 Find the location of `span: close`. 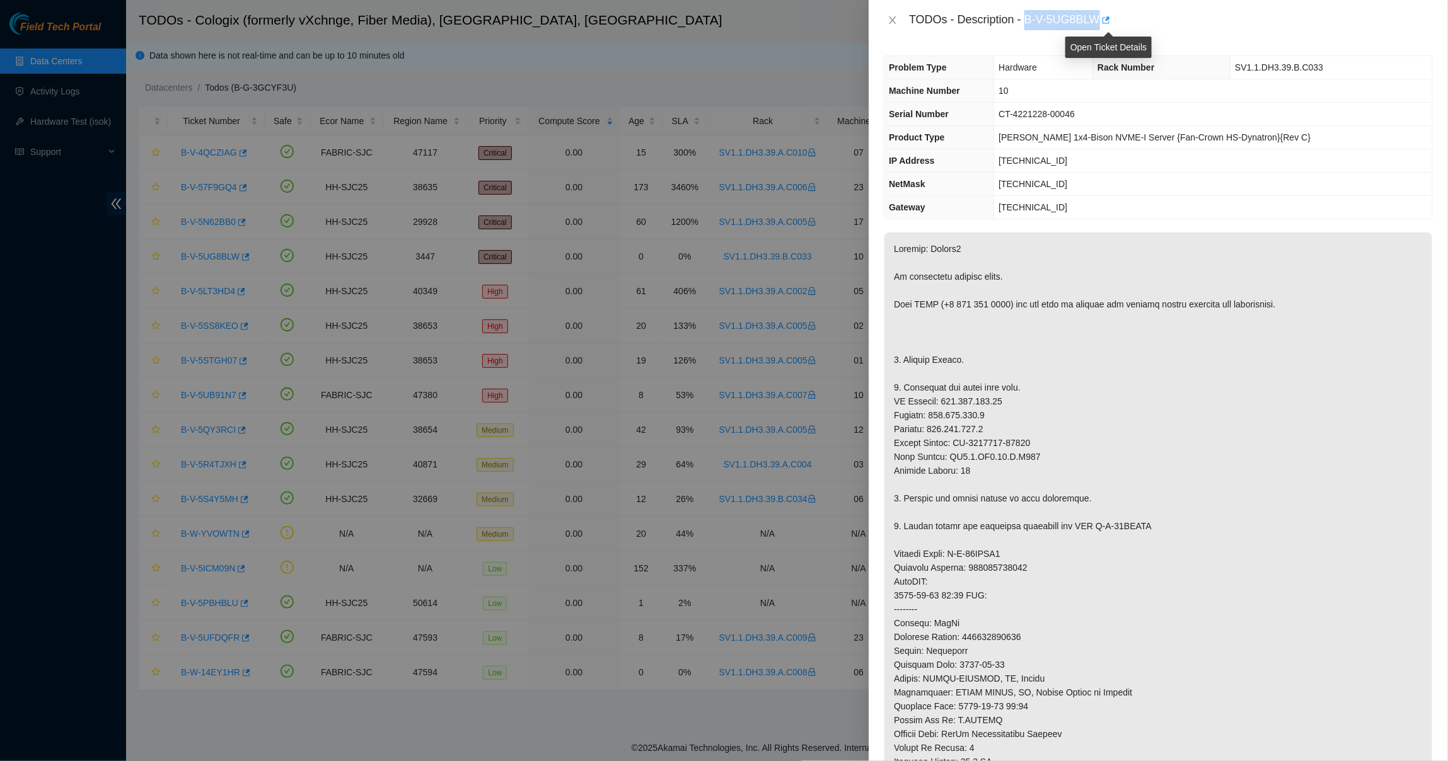

span: close is located at coordinates (893, 20).